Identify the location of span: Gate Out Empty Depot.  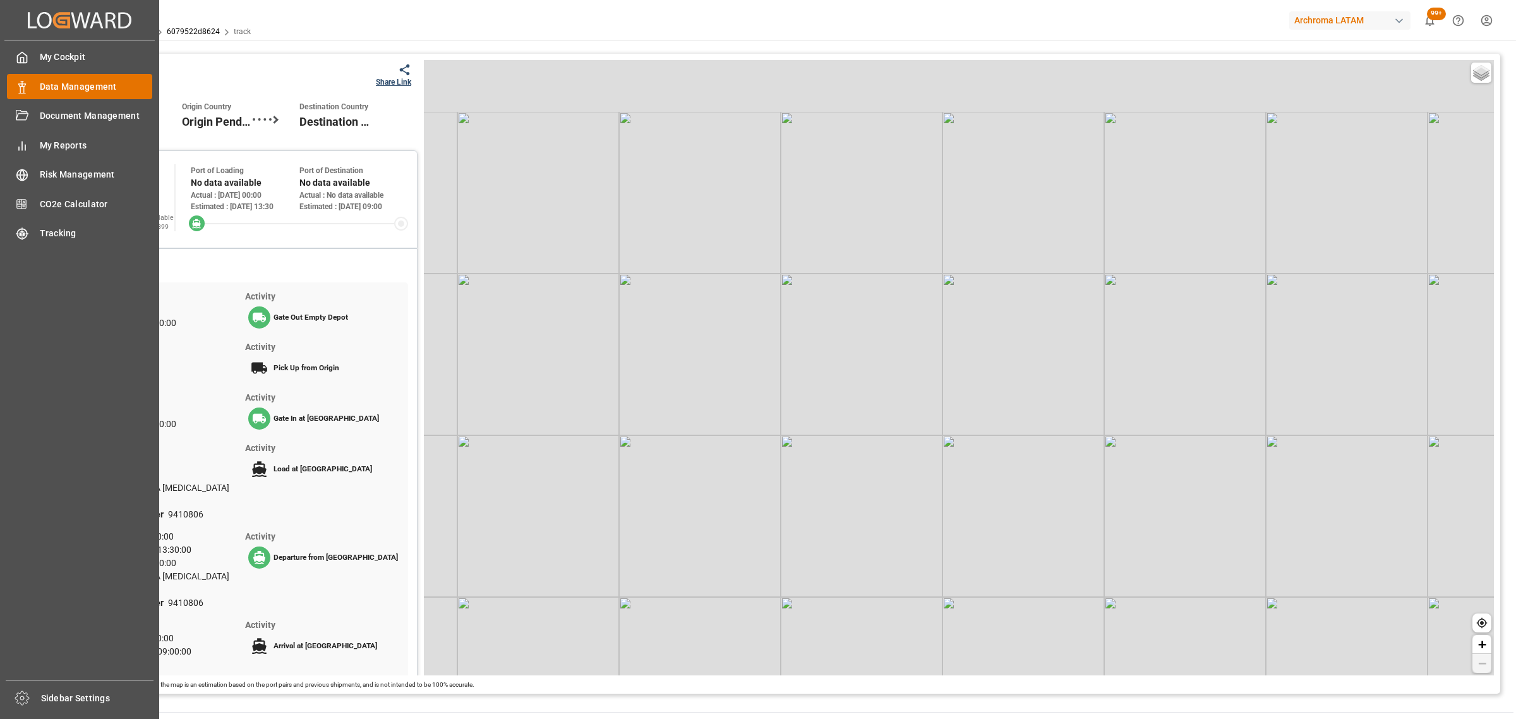
(311, 317).